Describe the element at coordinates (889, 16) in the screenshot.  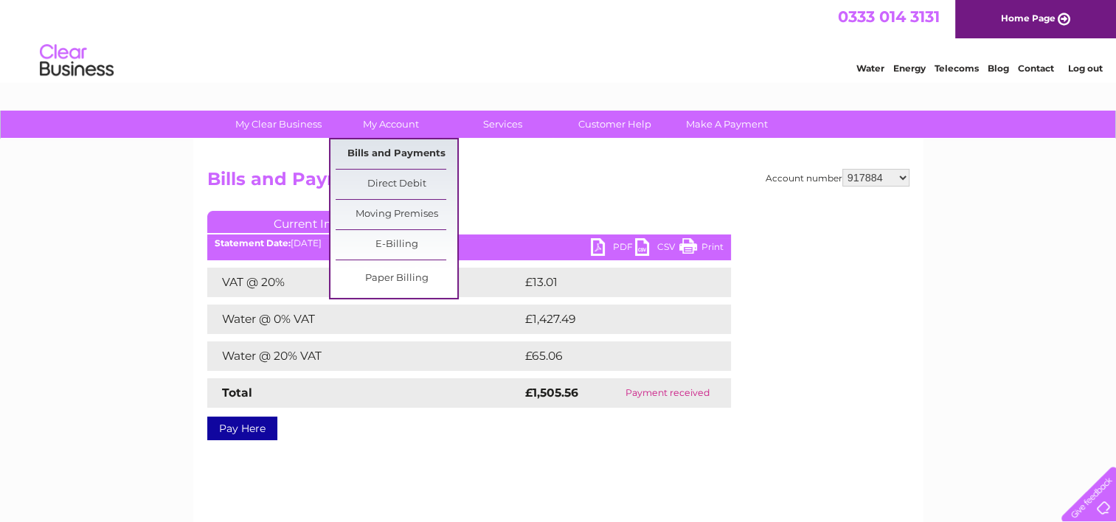
I see `span: 0333 014 3131` at that location.